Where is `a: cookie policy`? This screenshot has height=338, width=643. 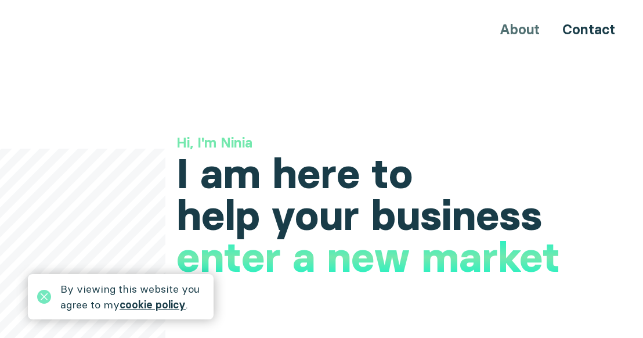
a: cookie policy is located at coordinates (153, 304).